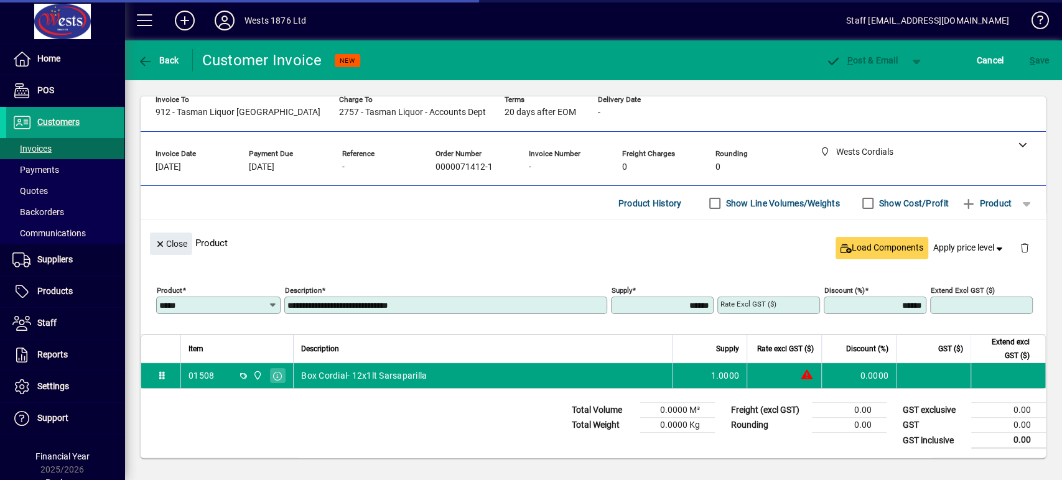 Image resolution: width=1062 pixels, height=480 pixels. What do you see at coordinates (65, 91) in the screenshot?
I see `a: POS` at bounding box center [65, 91].